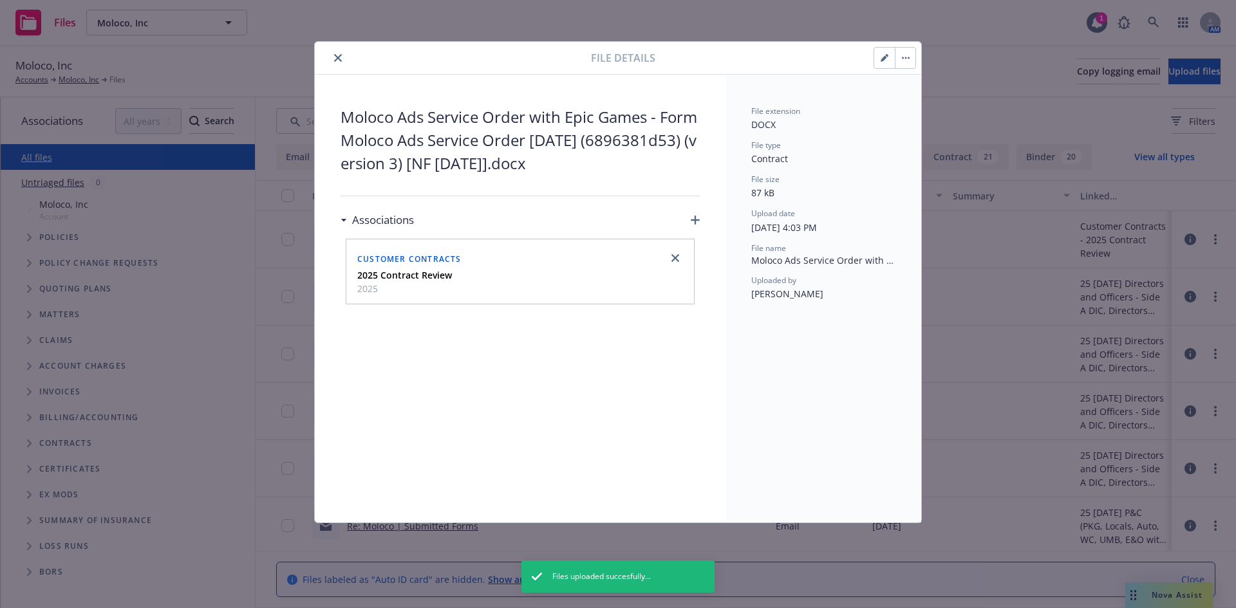 This screenshot has width=1236, height=608. What do you see at coordinates (675, 258) in the screenshot?
I see `a: close` at bounding box center [675, 258].